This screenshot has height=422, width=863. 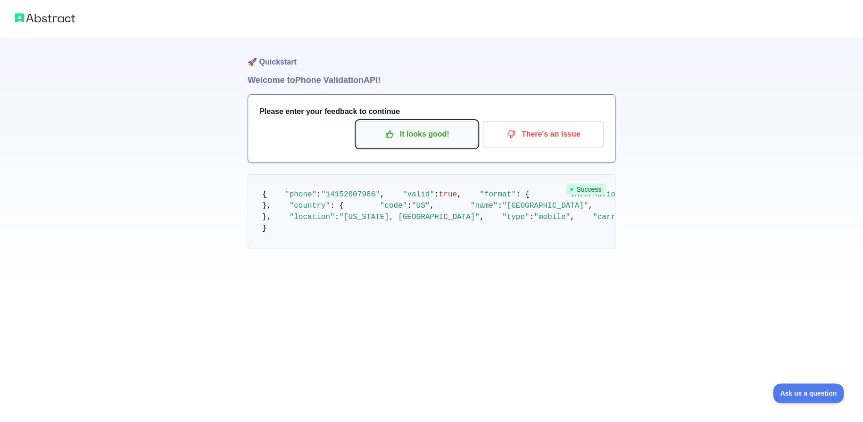 I want to click on button: There's an issue, so click(x=543, y=134).